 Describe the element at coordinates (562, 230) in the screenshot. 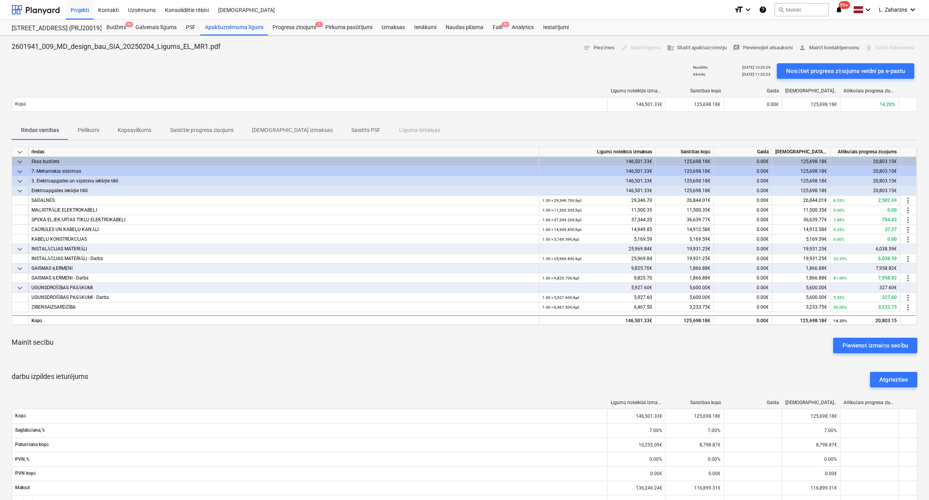

I see `small: 1.00 × 14,949.85€ / kpl.` at that location.